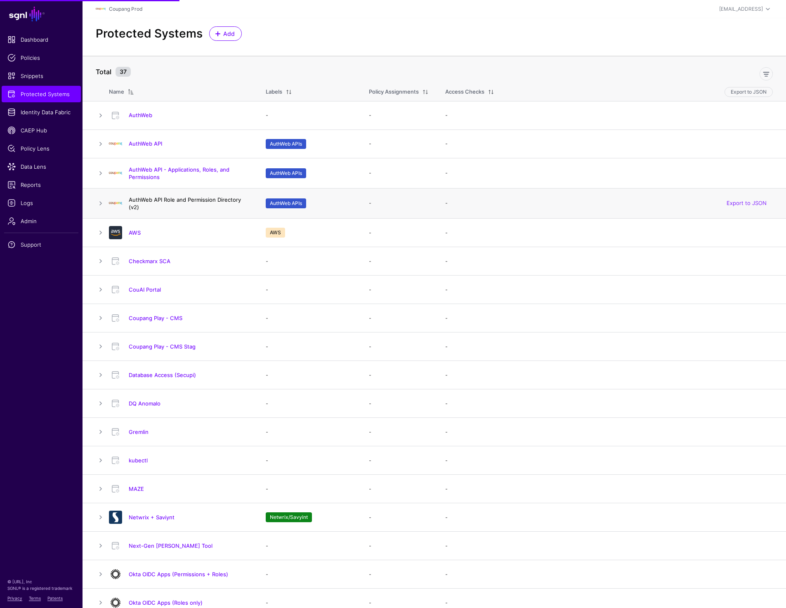 This screenshot has width=786, height=608. I want to click on div: Labels, so click(274, 92).